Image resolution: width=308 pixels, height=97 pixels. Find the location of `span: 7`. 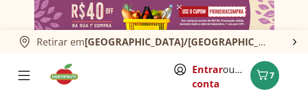

span: 7 is located at coordinates (272, 75).